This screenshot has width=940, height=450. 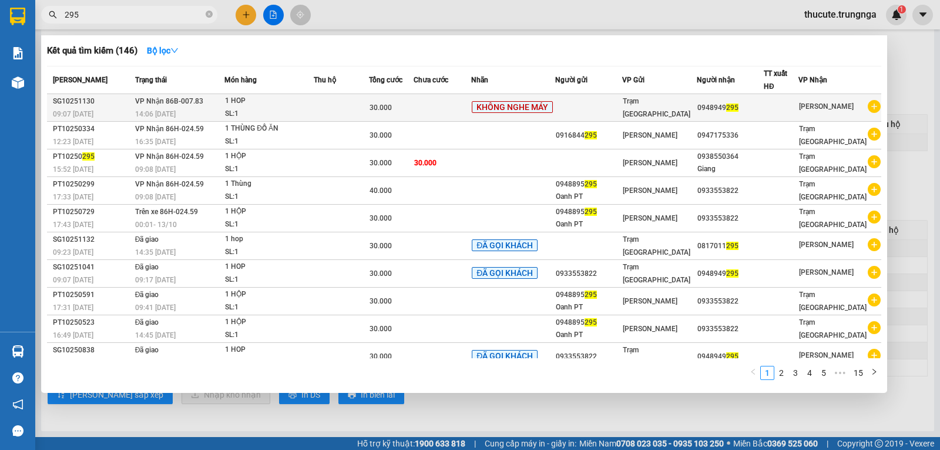 What do you see at coordinates (92, 101) in the screenshot?
I see `div: SG10251130` at bounding box center [92, 101].